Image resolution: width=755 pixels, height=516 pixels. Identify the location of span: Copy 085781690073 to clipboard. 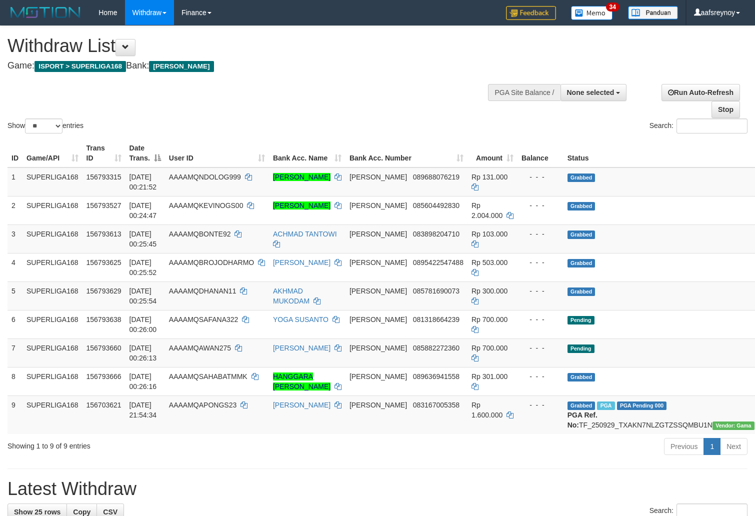
(436, 291).